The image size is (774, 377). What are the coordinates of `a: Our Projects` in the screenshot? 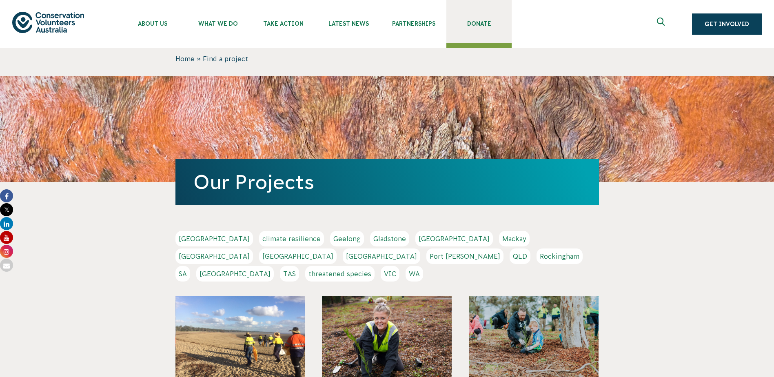 It's located at (254, 182).